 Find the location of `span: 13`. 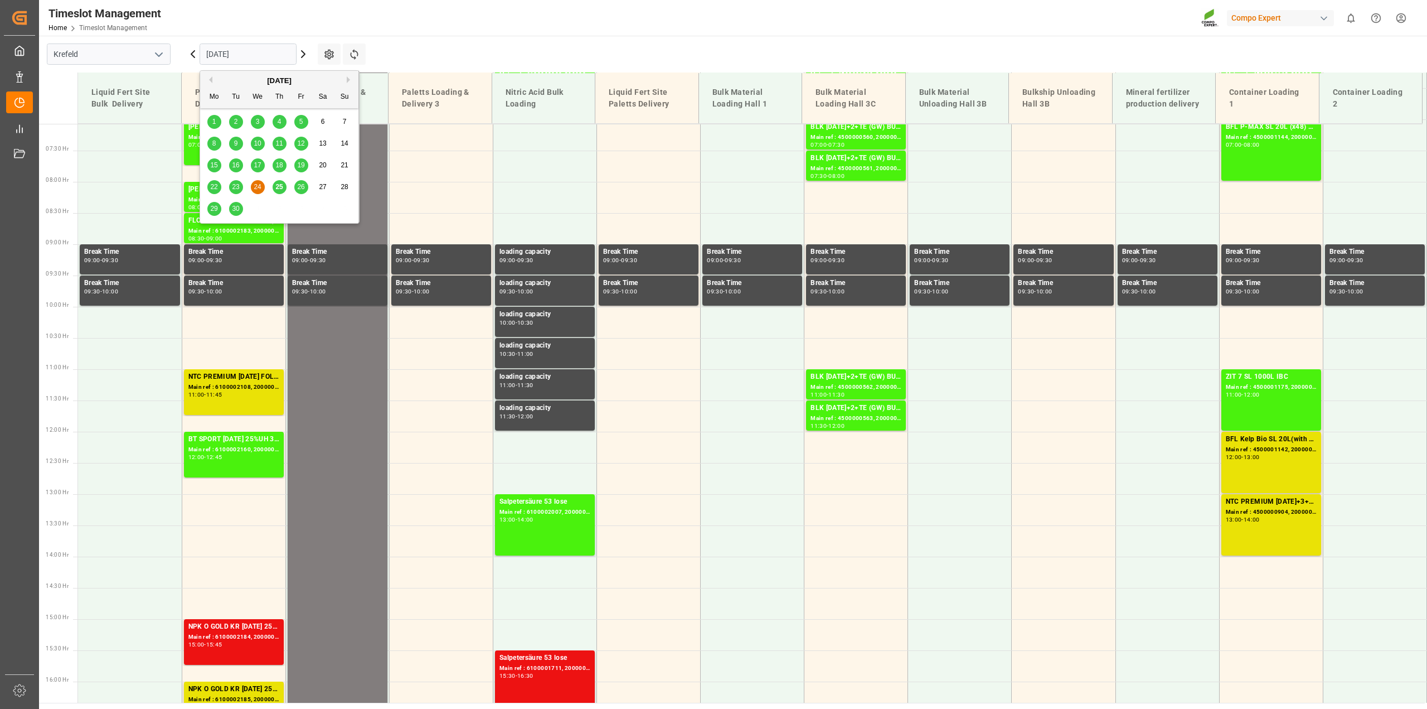

span: 13 is located at coordinates (322, 143).